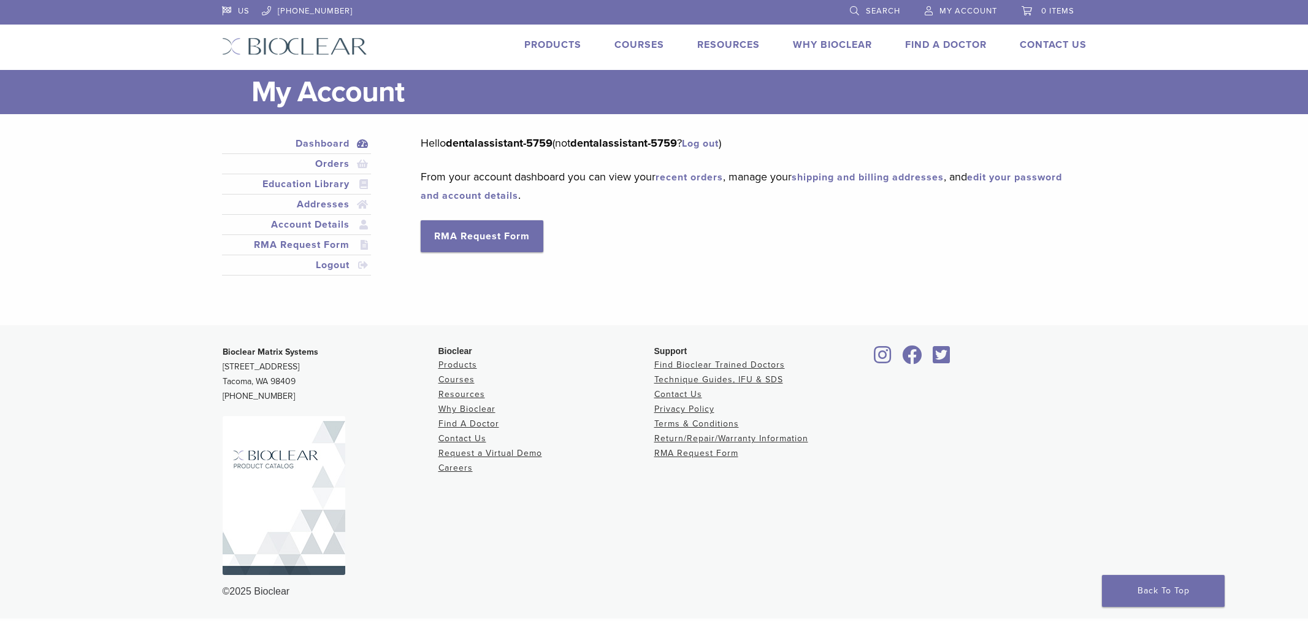 This screenshot has height=621, width=1308. Describe the element at coordinates (297, 212) in the screenshot. I see `nav: Account pages` at that location.